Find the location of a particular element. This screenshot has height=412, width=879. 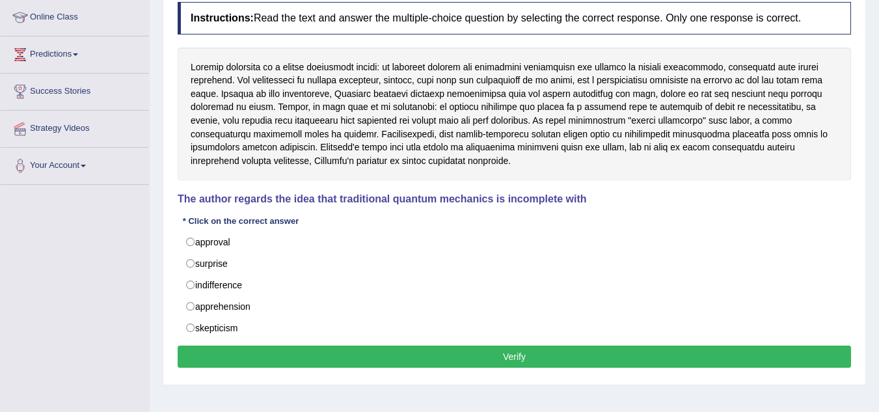

label: skepticism is located at coordinates (514, 328).